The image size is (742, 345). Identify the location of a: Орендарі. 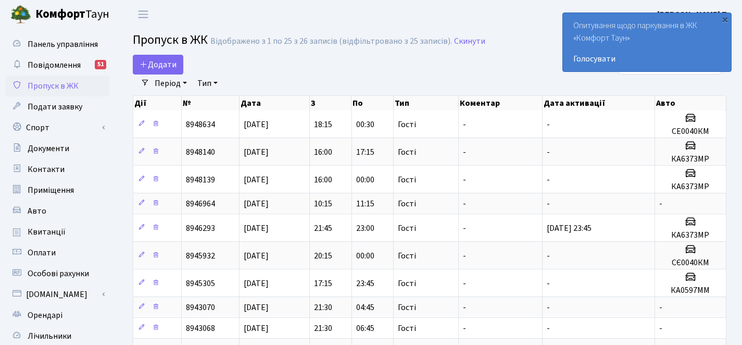
(57, 315).